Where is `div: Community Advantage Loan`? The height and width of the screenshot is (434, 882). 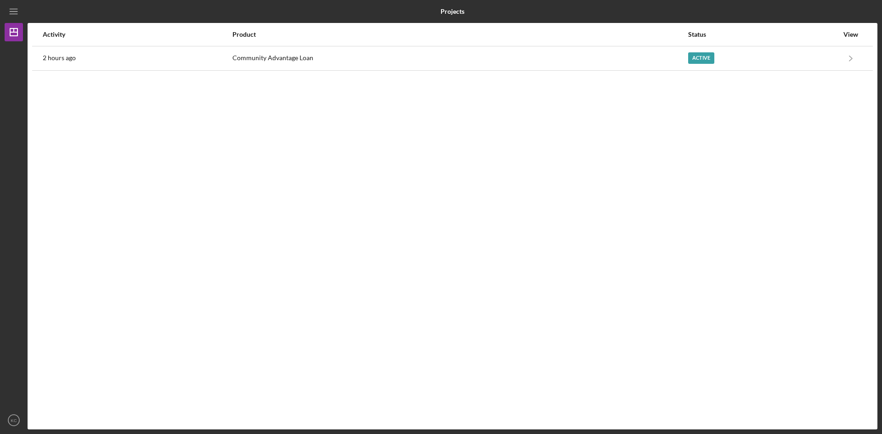
div: Community Advantage Loan is located at coordinates (460, 58).